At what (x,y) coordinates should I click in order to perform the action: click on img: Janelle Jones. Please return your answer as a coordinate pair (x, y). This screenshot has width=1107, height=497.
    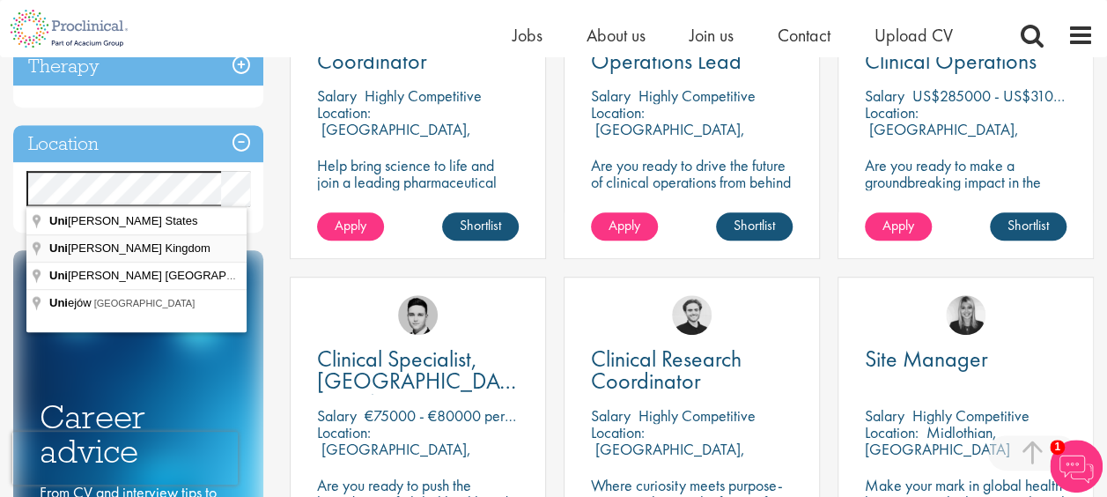
    Looking at the image, I should click on (965, 314).